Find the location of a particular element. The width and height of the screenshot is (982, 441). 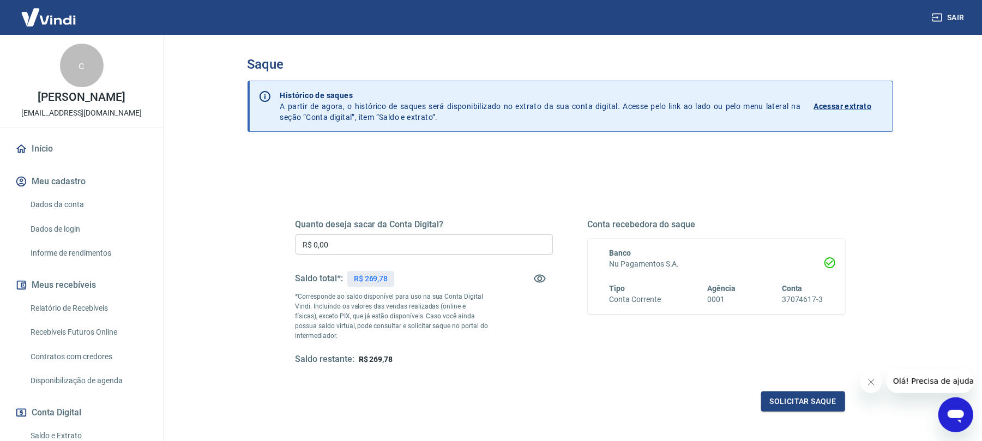

h6: 37074617-3 is located at coordinates (802, 299).